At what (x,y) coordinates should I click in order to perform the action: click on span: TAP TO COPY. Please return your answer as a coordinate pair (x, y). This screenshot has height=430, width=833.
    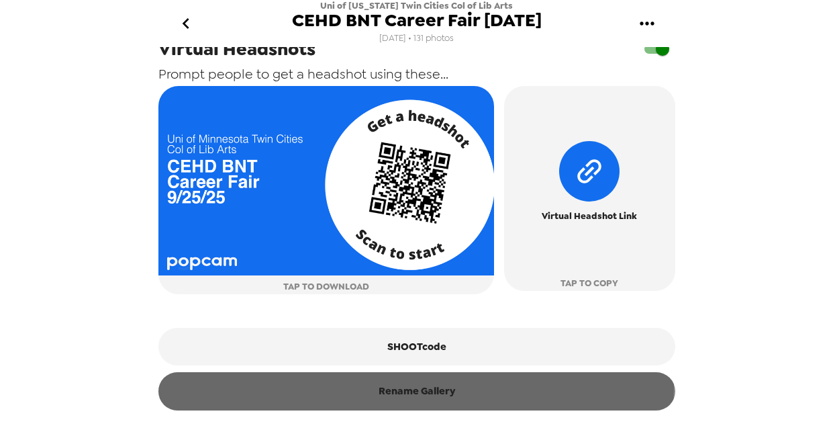
    Looking at the image, I should click on (590, 283).